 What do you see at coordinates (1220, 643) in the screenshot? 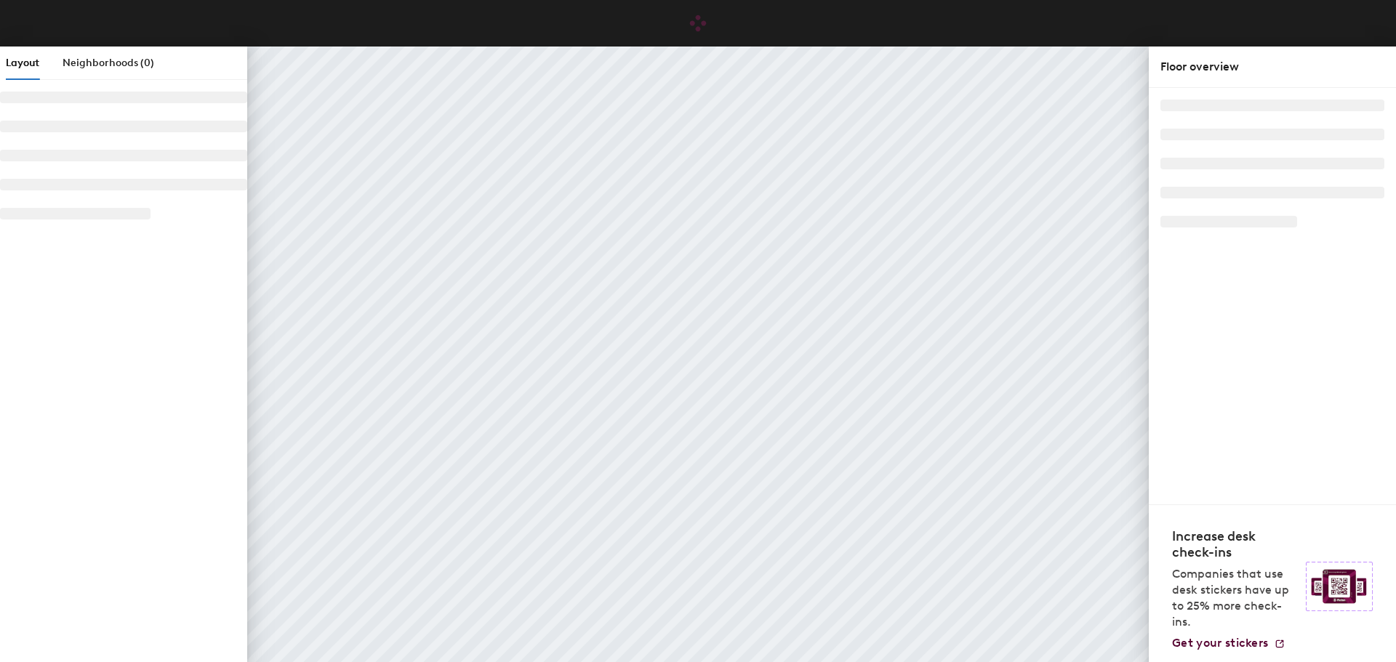
I see `span: Get your stickers` at bounding box center [1220, 643].